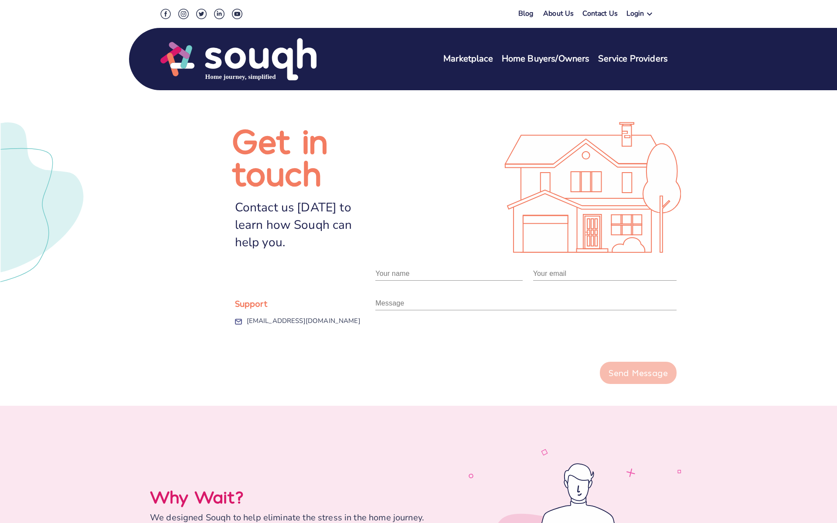  I want to click on img: Youtube Social Icon, so click(237, 14).